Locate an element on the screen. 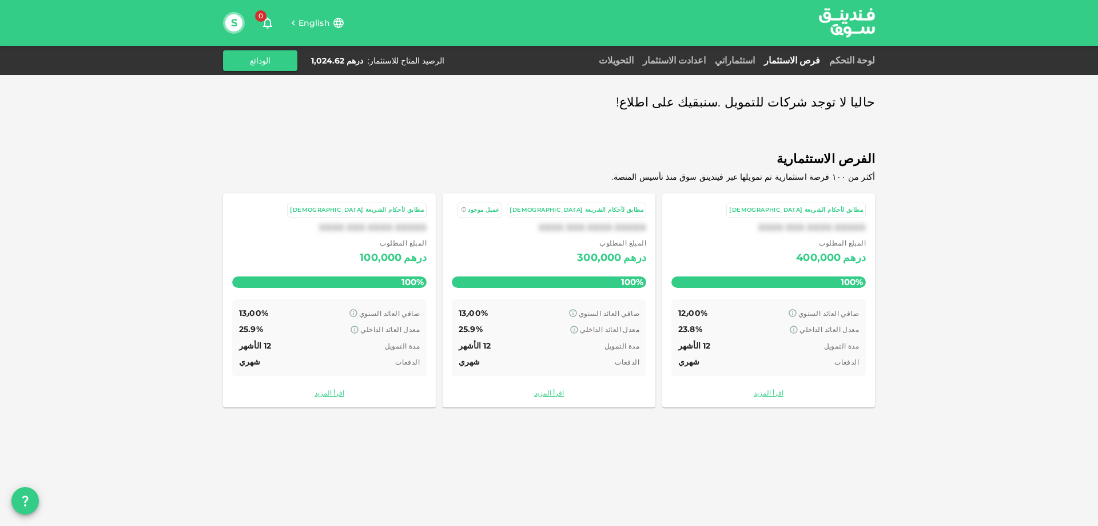 Image resolution: width=1098 pixels, height=526 pixels. div: 400,000 is located at coordinates (818, 258).